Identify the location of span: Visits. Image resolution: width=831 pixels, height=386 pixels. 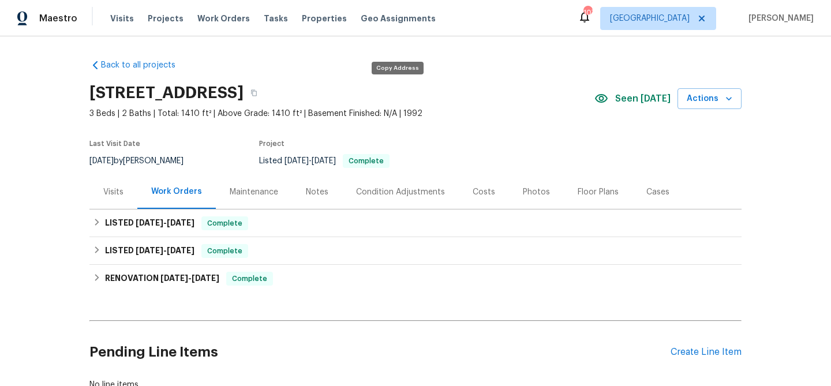
(122, 18).